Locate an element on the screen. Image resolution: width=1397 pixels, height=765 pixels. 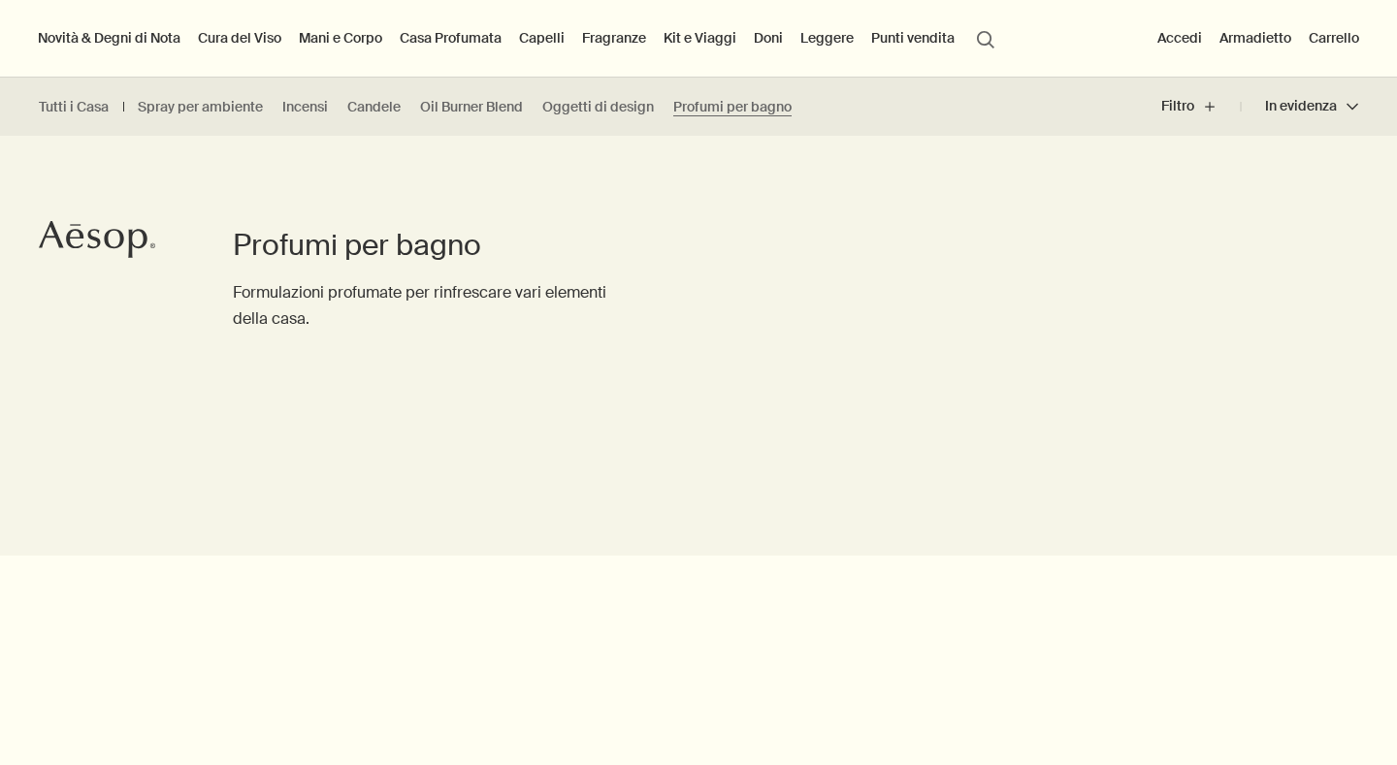
button: Accedi is located at coordinates (1179, 38).